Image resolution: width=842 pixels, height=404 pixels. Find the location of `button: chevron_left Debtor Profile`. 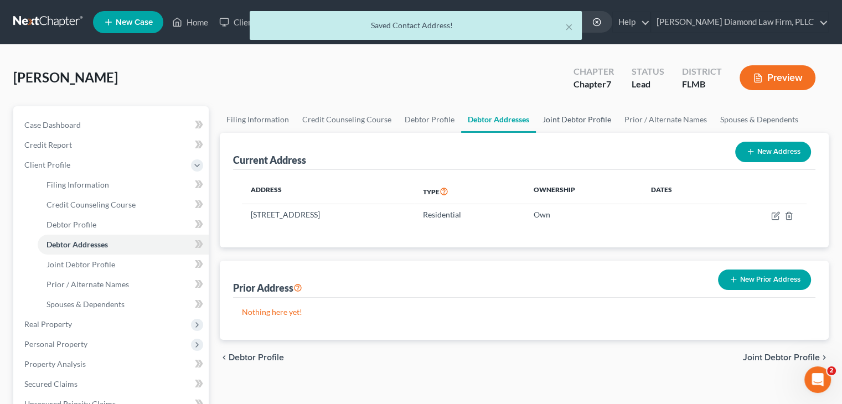

button: chevron_left Debtor Profile is located at coordinates (252, 358).